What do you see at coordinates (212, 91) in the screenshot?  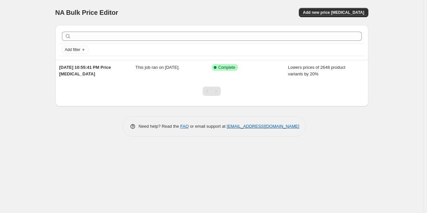 I see `nav: Pagination` at bounding box center [212, 91].